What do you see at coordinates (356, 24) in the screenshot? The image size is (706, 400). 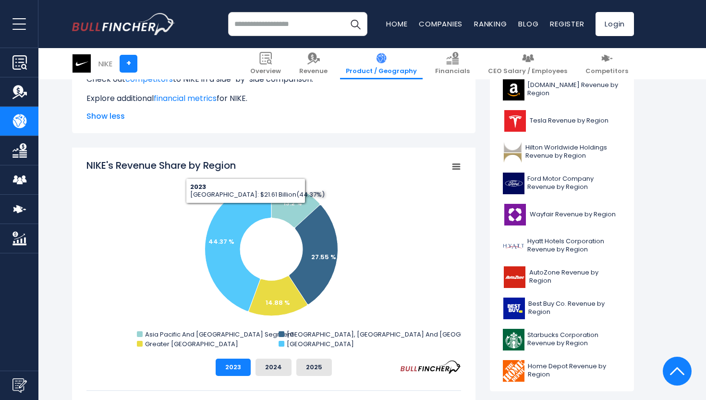 I see `button: Search` at bounding box center [356, 24].